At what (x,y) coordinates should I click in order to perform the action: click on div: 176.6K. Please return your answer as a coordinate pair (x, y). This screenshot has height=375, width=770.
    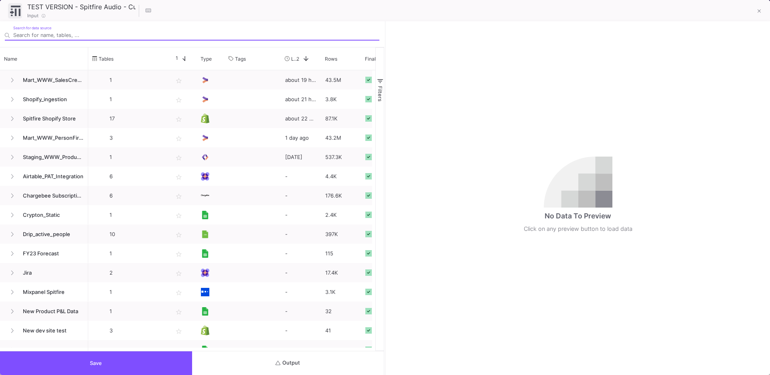
    Looking at the image, I should click on (341, 195).